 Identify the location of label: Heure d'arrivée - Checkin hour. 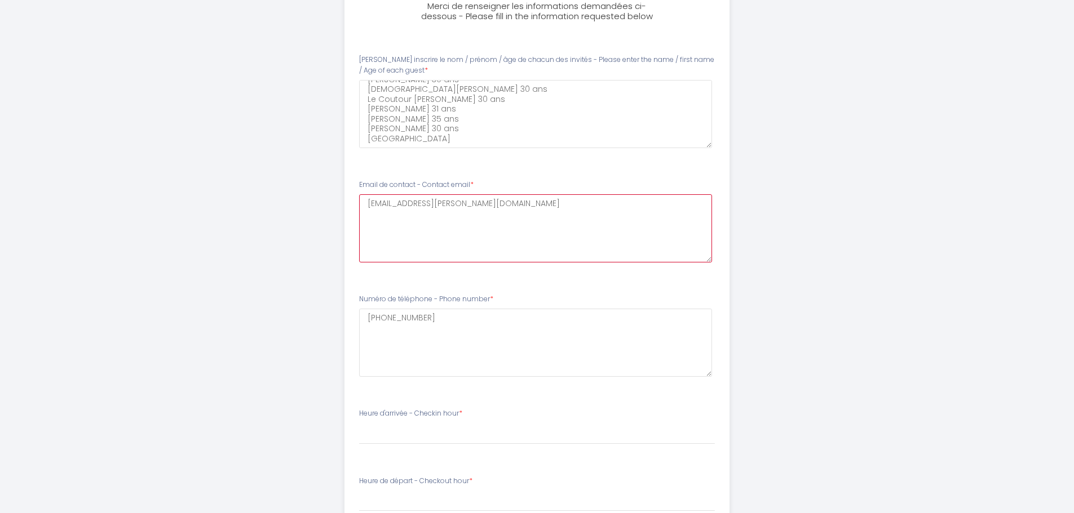
(410, 414).